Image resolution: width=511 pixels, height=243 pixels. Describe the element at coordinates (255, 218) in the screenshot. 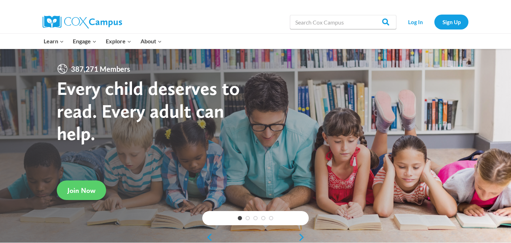

I see `a: 3` at that location.